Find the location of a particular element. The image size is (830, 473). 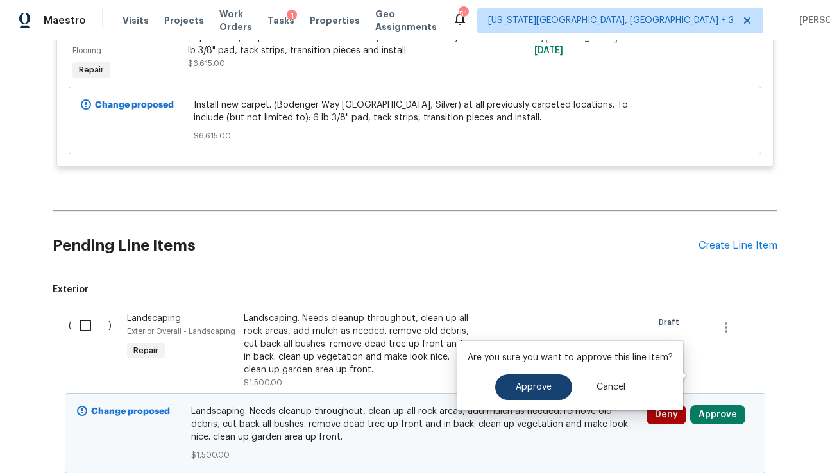

div: 1 is located at coordinates (292, 16).